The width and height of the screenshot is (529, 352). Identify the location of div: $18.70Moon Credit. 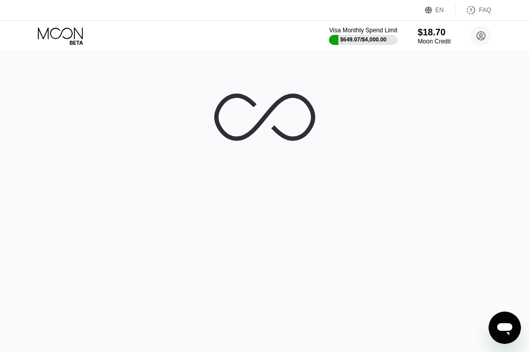
(434, 36).